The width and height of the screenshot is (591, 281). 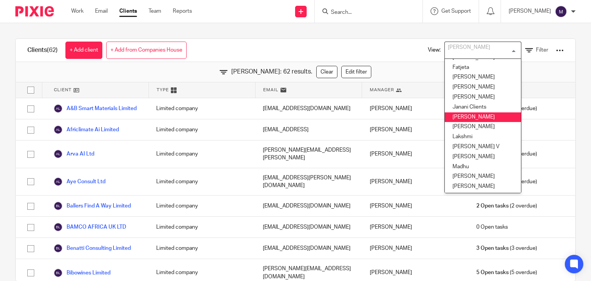 I want to click on a: Africlimate Ai Limited, so click(x=86, y=130).